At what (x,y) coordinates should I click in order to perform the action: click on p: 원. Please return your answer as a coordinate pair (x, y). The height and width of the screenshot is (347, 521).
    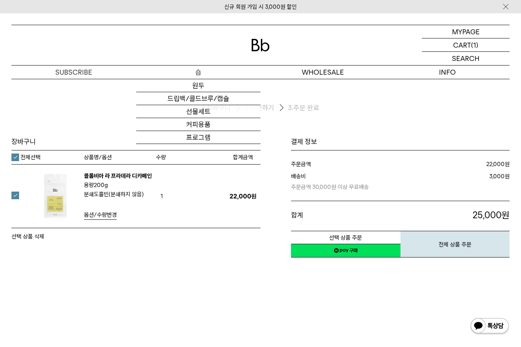
    Looking at the image, I should click on (448, 215).